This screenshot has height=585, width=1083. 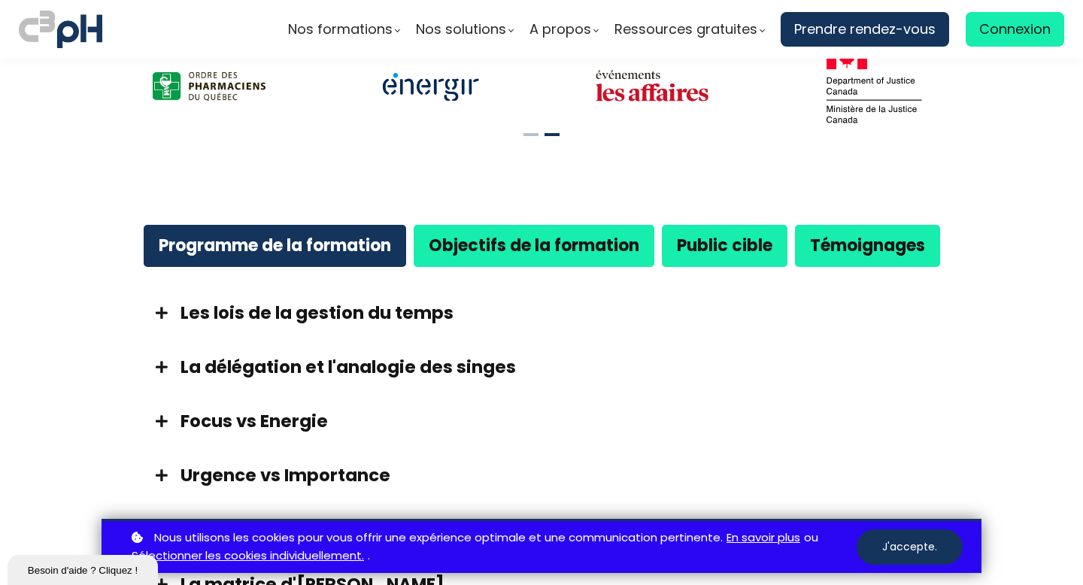 What do you see at coordinates (560, 29) in the screenshot?
I see `span: A propos` at bounding box center [560, 29].